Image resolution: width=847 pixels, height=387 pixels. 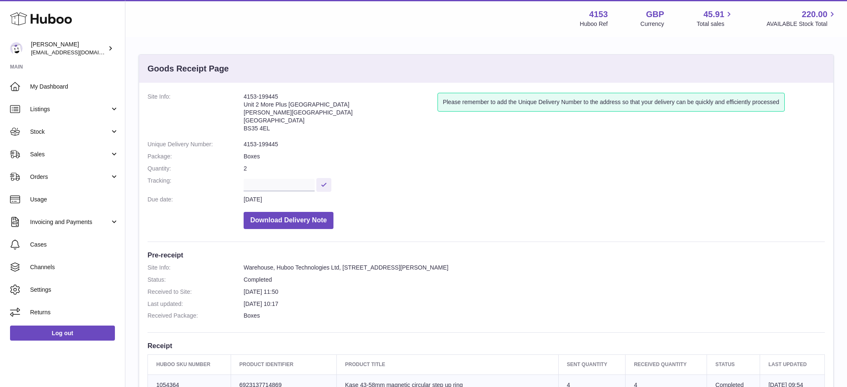 What do you see at coordinates (196, 168) in the screenshot?
I see `dt: Quantity:` at bounding box center [196, 168].